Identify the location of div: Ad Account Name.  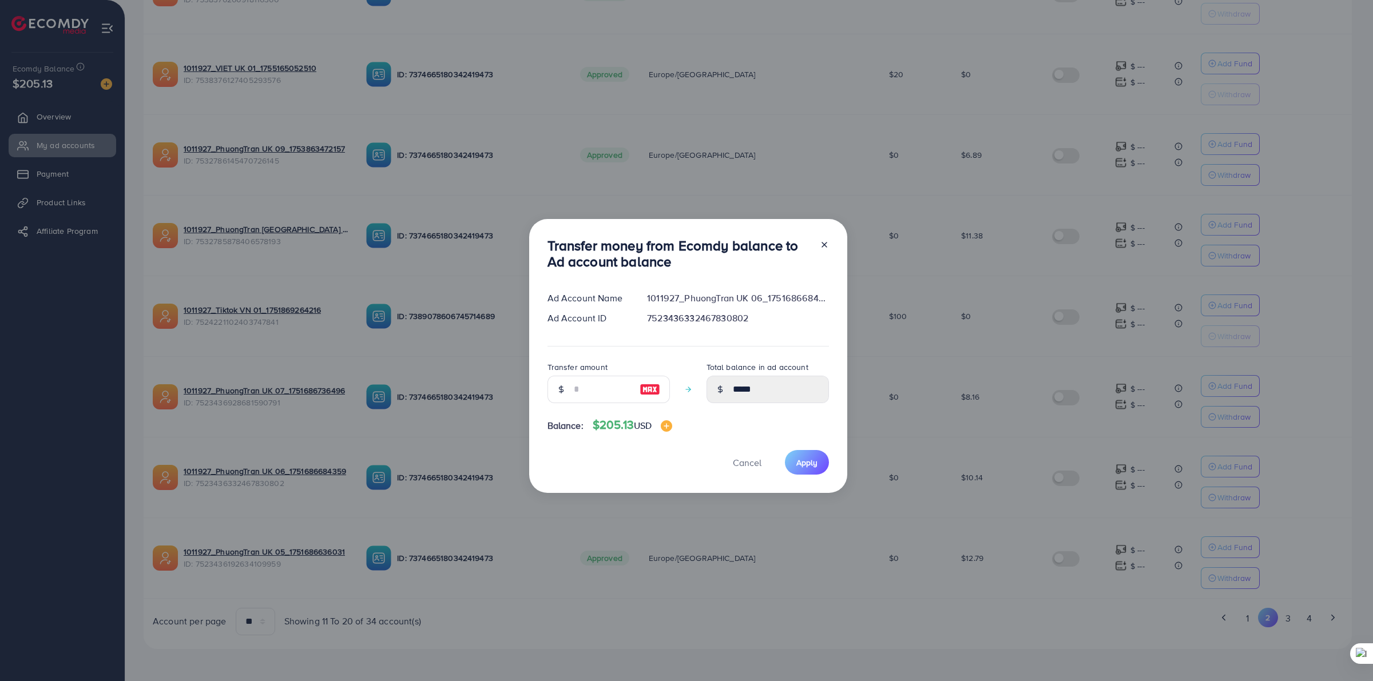
(588, 298).